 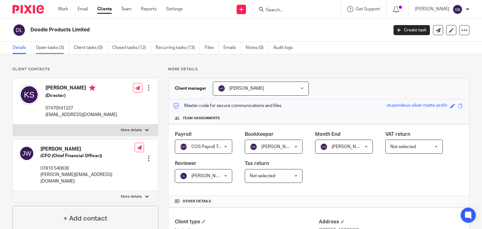 I want to click on a: Recurring tasks (13), so click(x=178, y=48).